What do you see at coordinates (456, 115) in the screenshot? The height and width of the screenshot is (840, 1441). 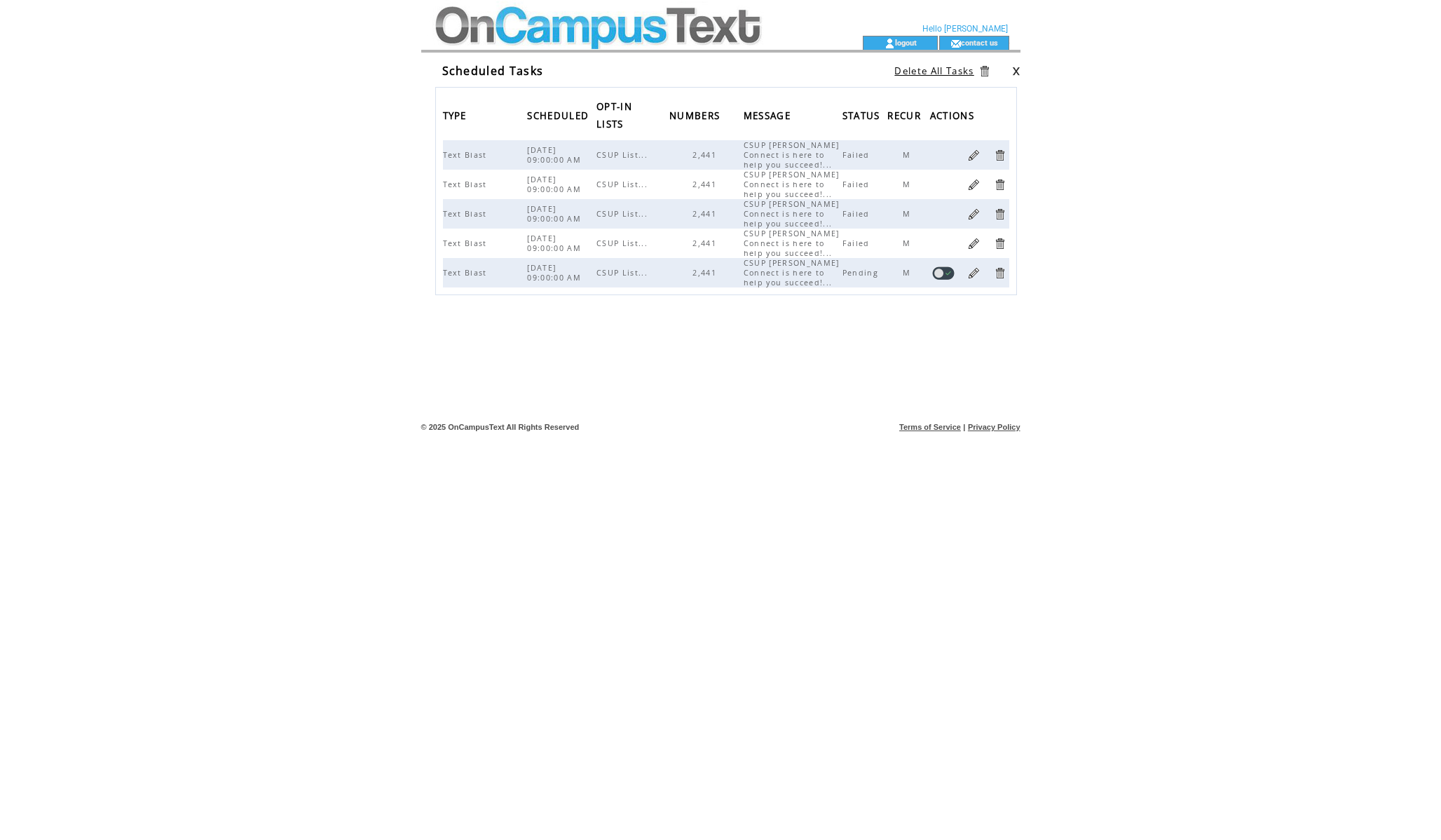 I see `a: TYPE` at bounding box center [456, 115].